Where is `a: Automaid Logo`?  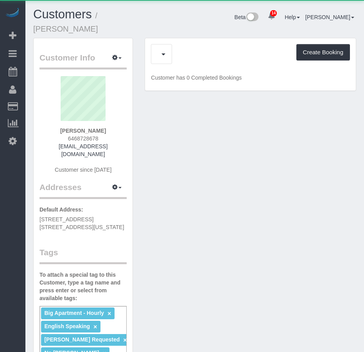 a: Automaid Logo is located at coordinates (12, 13).